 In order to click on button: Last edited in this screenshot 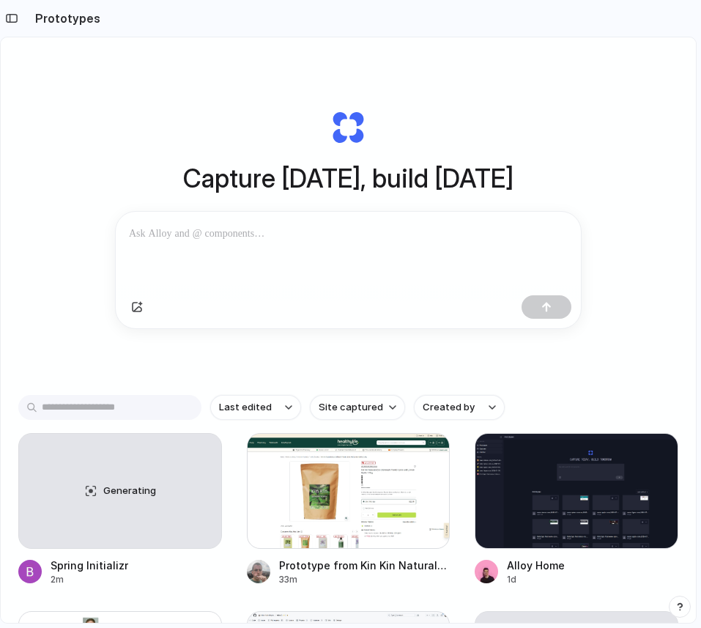, I will do `click(256, 407)`.